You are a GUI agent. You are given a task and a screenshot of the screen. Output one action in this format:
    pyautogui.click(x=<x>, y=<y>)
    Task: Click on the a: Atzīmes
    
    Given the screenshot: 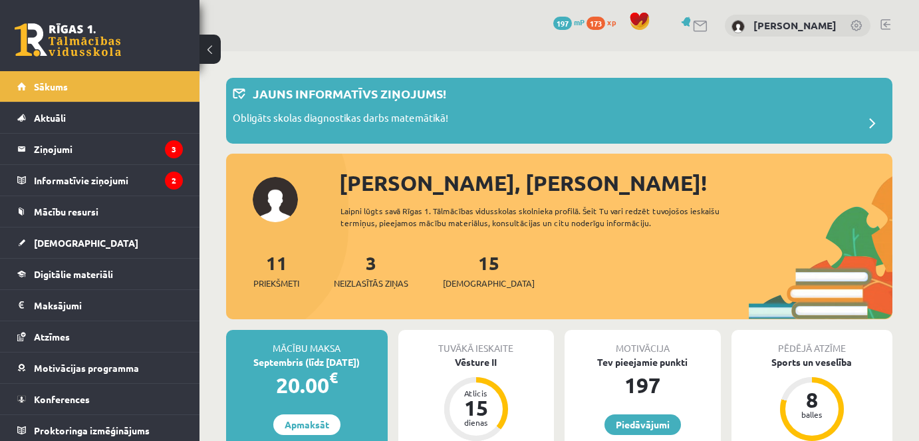 What is the action you would take?
    pyautogui.click(x=100, y=336)
    